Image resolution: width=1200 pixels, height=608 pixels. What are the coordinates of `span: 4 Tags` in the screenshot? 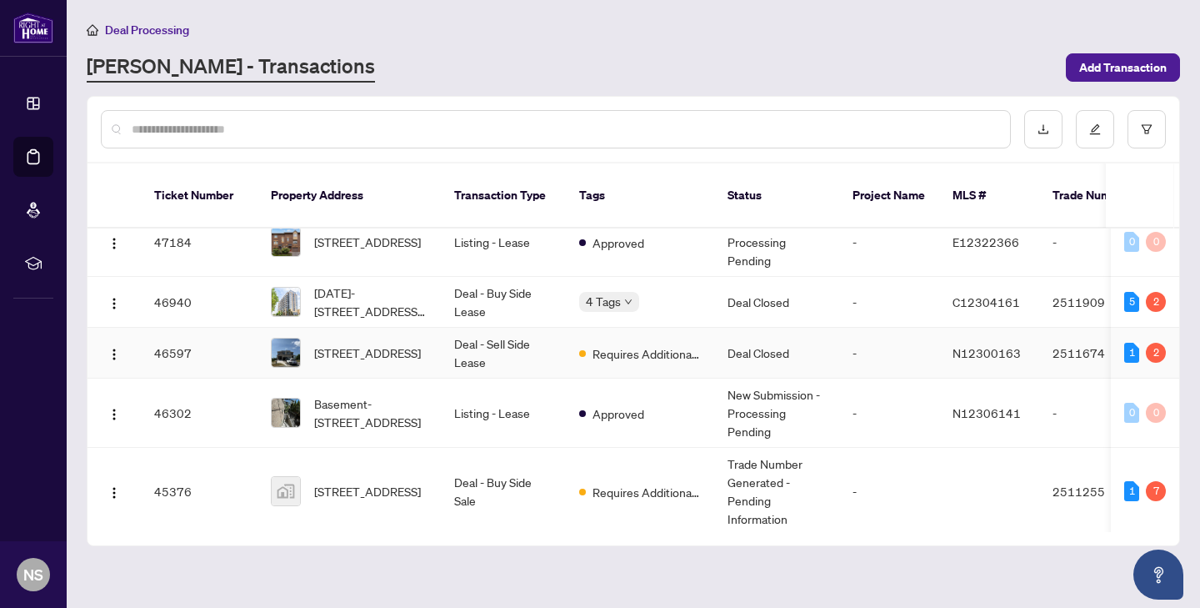 It's located at (603, 301).